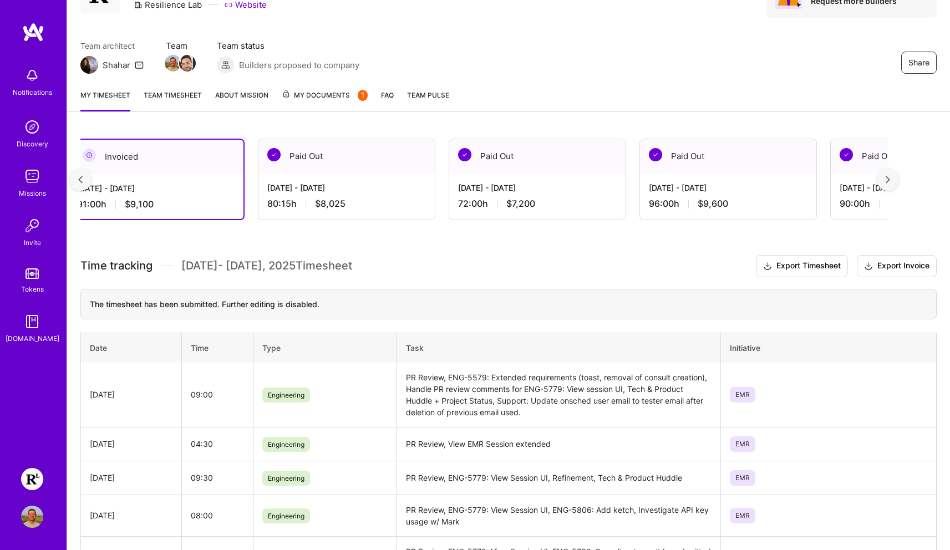  Describe the element at coordinates (509, 304) in the screenshot. I see `div: The timesheet has been submitted. Further editing is disabled.` at that location.